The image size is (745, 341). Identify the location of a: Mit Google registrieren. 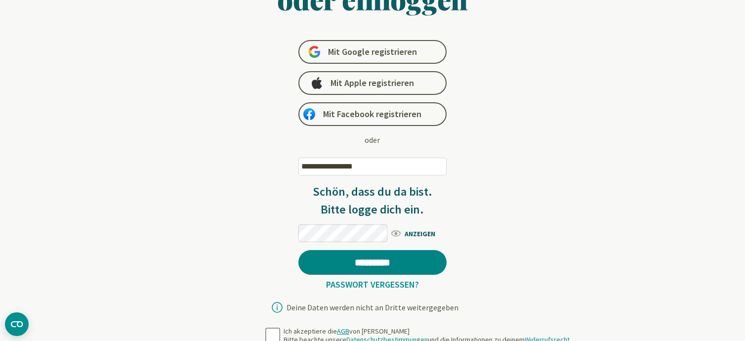
(373, 52).